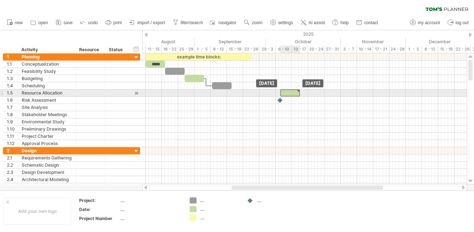 The height and width of the screenshot is (232, 474). What do you see at coordinates (12, 115) in the screenshot?
I see `div: 1.8` at bounding box center [12, 115].